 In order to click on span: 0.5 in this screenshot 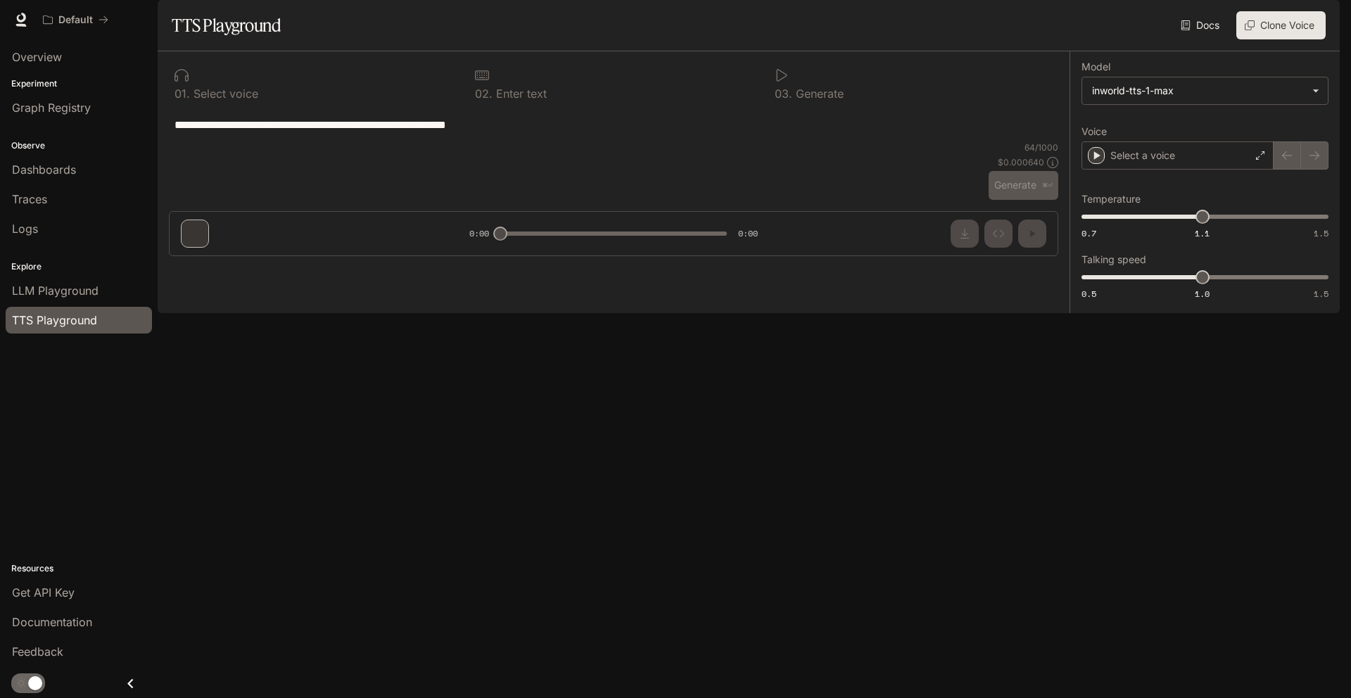, I will do `click(1088, 293)`.